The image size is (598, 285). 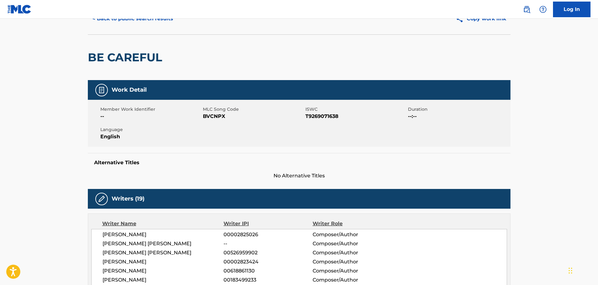 I want to click on h2: BE CAREFUL, so click(x=127, y=57).